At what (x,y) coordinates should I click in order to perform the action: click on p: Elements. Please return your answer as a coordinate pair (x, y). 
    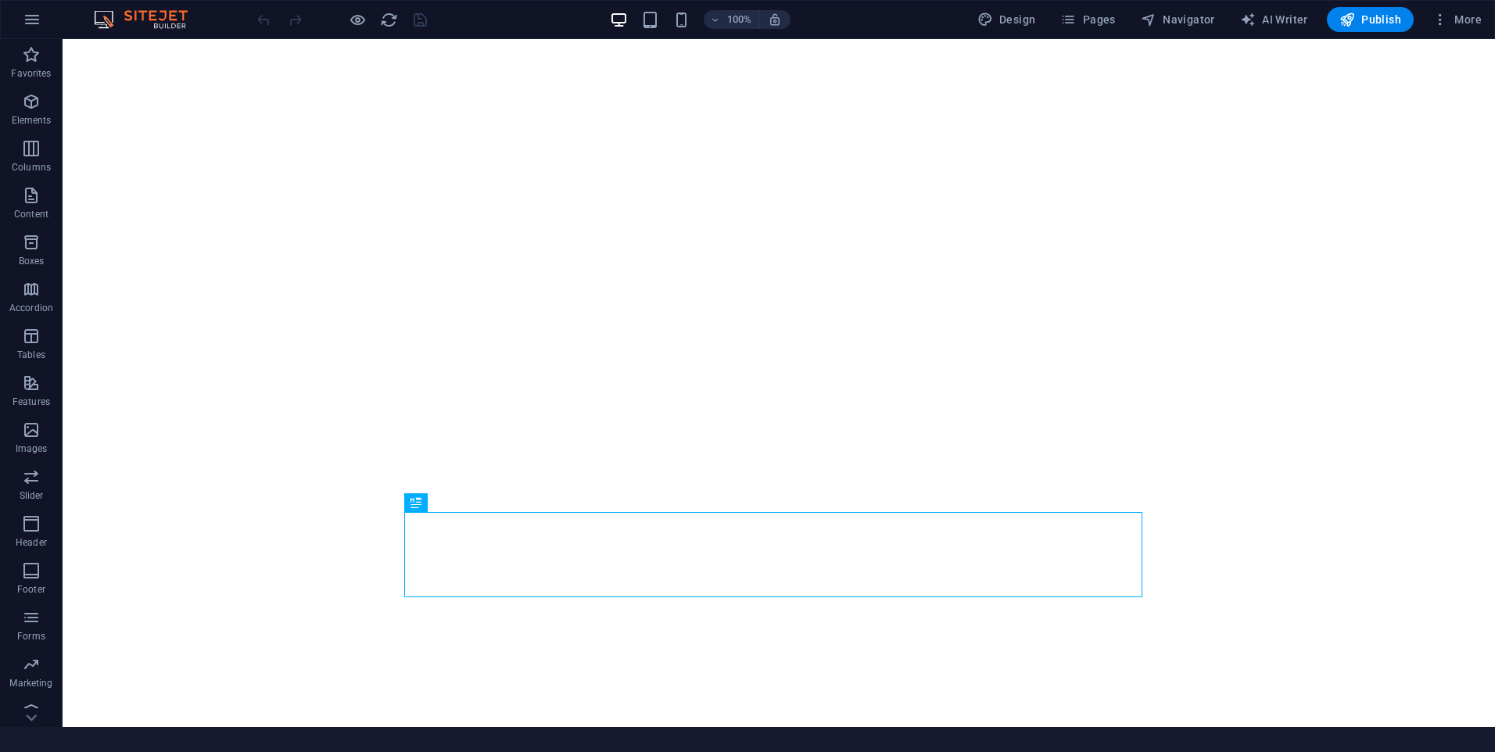
    Looking at the image, I should click on (31, 120).